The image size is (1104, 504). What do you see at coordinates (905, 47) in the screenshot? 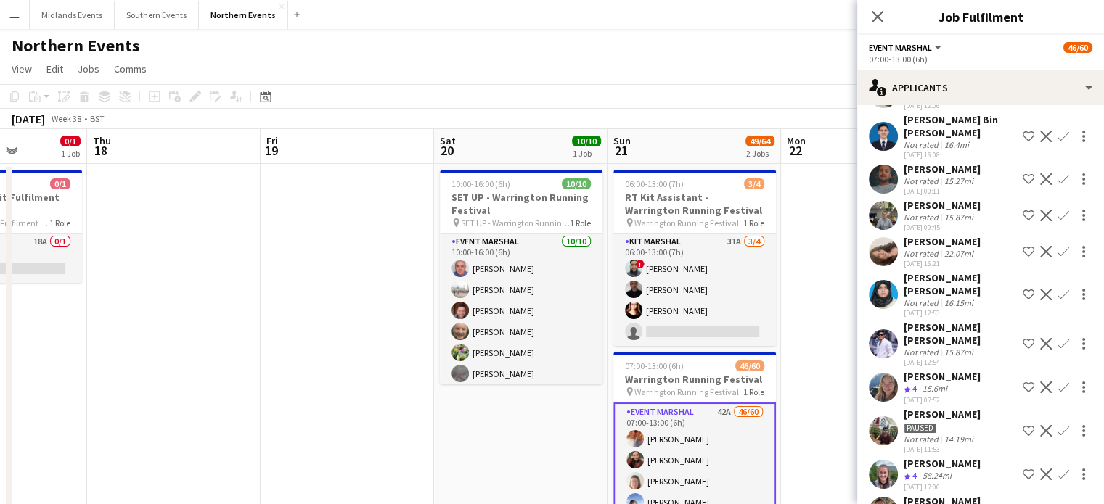
I see `button: Event Marshal` at bounding box center [905, 47].